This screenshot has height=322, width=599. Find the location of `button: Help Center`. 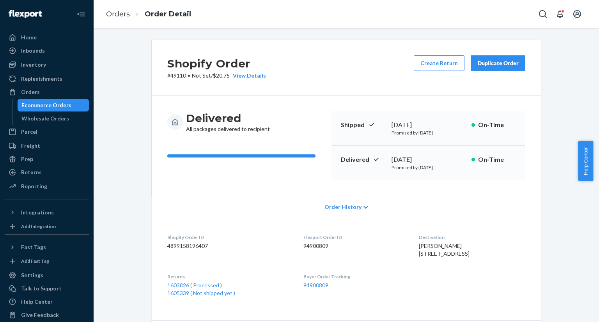

button: Help Center is located at coordinates (586, 161).